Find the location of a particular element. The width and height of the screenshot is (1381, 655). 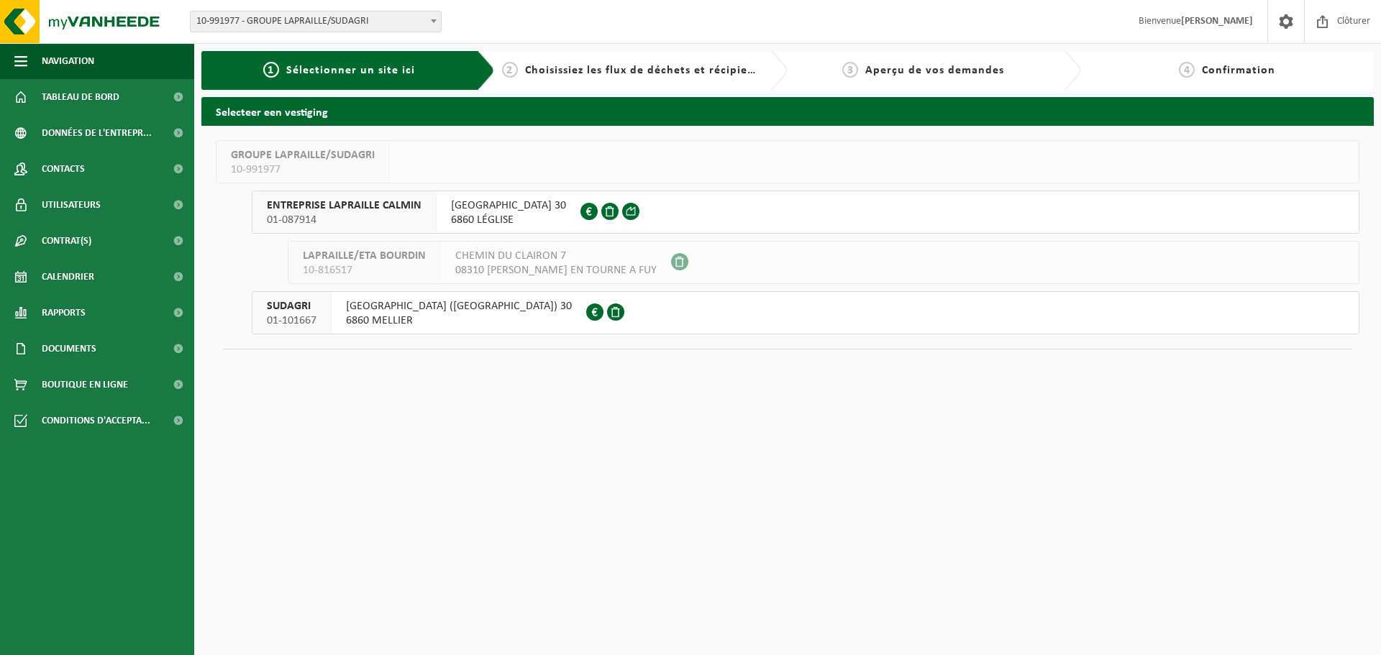

span: Contacts is located at coordinates (63, 169).